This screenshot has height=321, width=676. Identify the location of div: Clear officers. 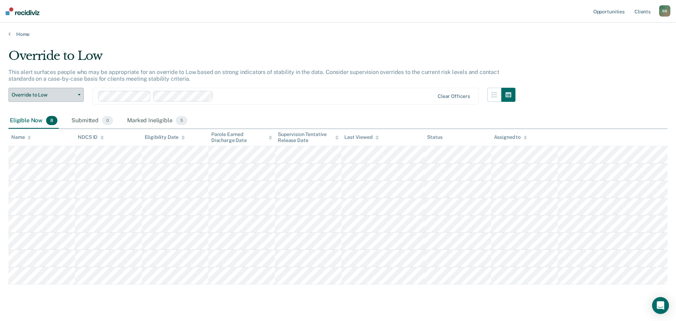
(454, 96).